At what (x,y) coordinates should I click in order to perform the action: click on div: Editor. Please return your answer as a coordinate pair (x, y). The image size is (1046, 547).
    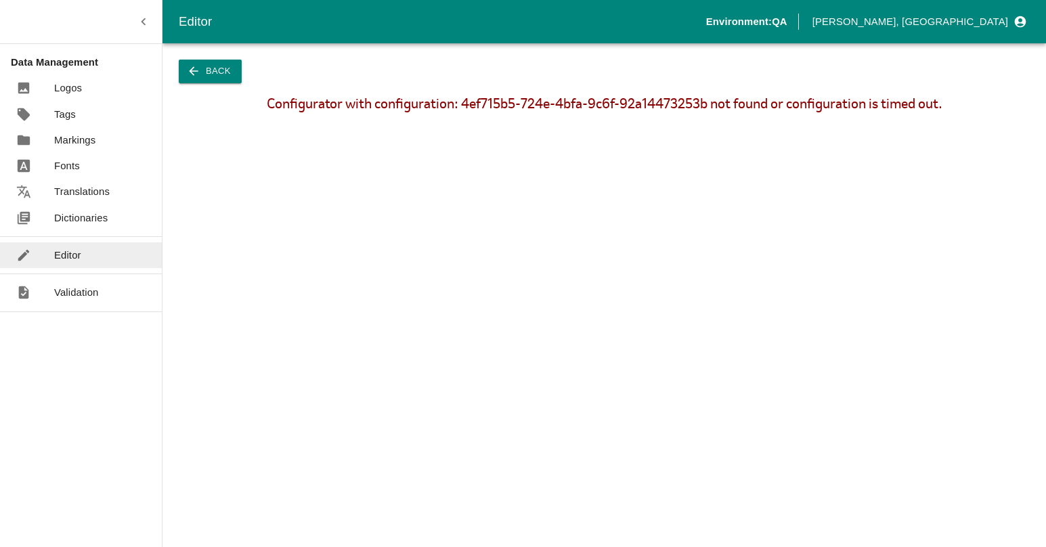
    Looking at the image, I should click on (442, 22).